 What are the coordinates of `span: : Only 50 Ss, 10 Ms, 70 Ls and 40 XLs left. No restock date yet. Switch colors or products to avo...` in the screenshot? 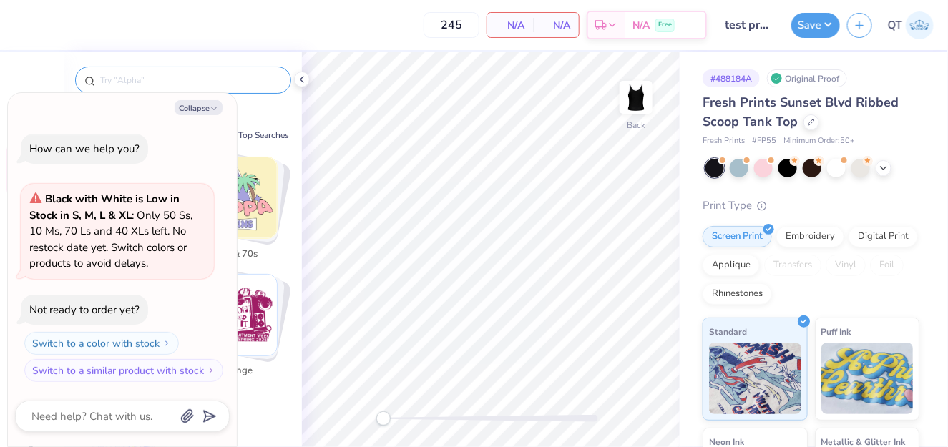 It's located at (111, 231).